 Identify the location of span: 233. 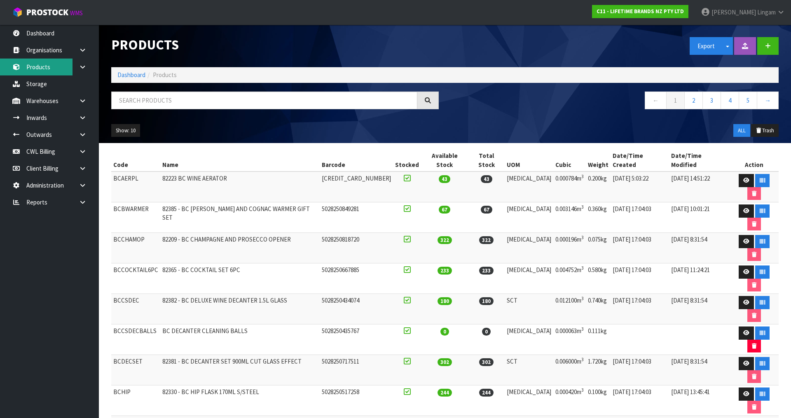
(445, 270).